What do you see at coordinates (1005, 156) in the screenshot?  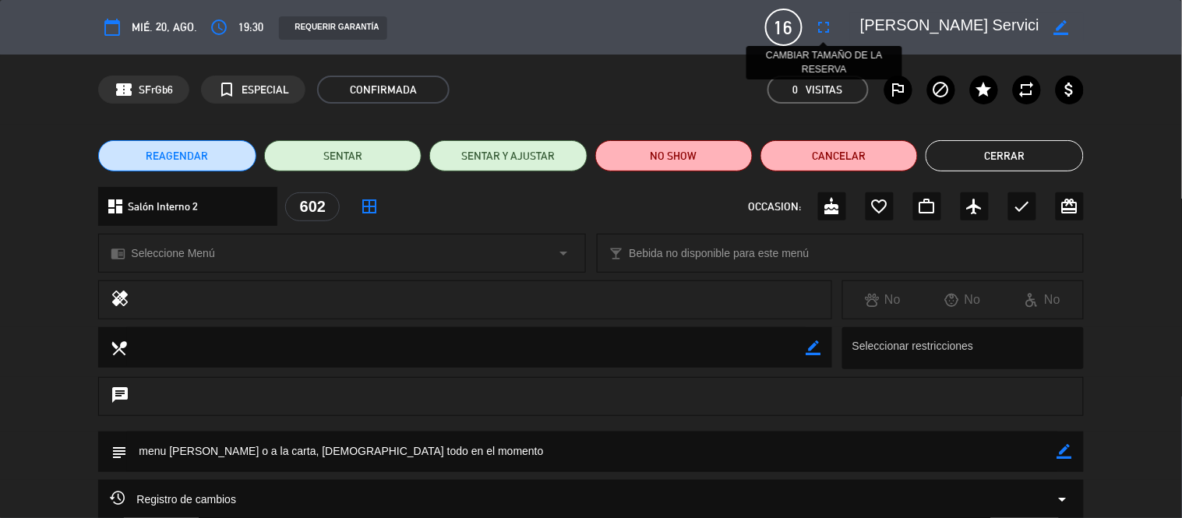 I see `button: Cerrar` at bounding box center [1005, 156].